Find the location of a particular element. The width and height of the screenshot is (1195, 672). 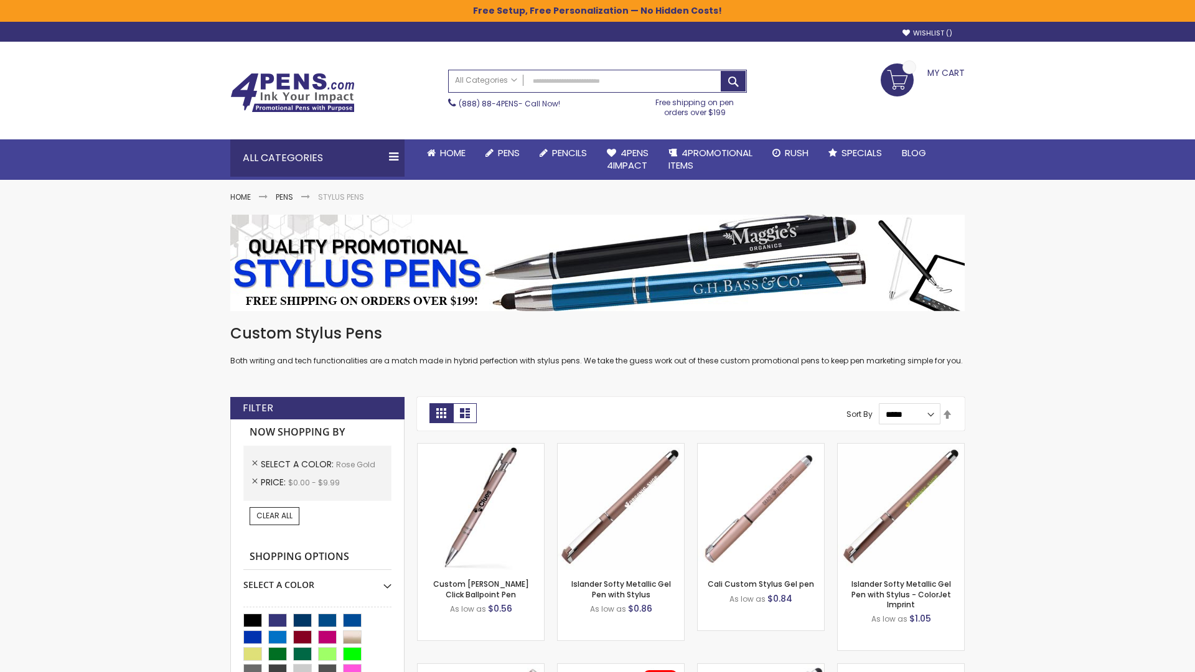

img: Stylus Pens is located at coordinates (597, 263).